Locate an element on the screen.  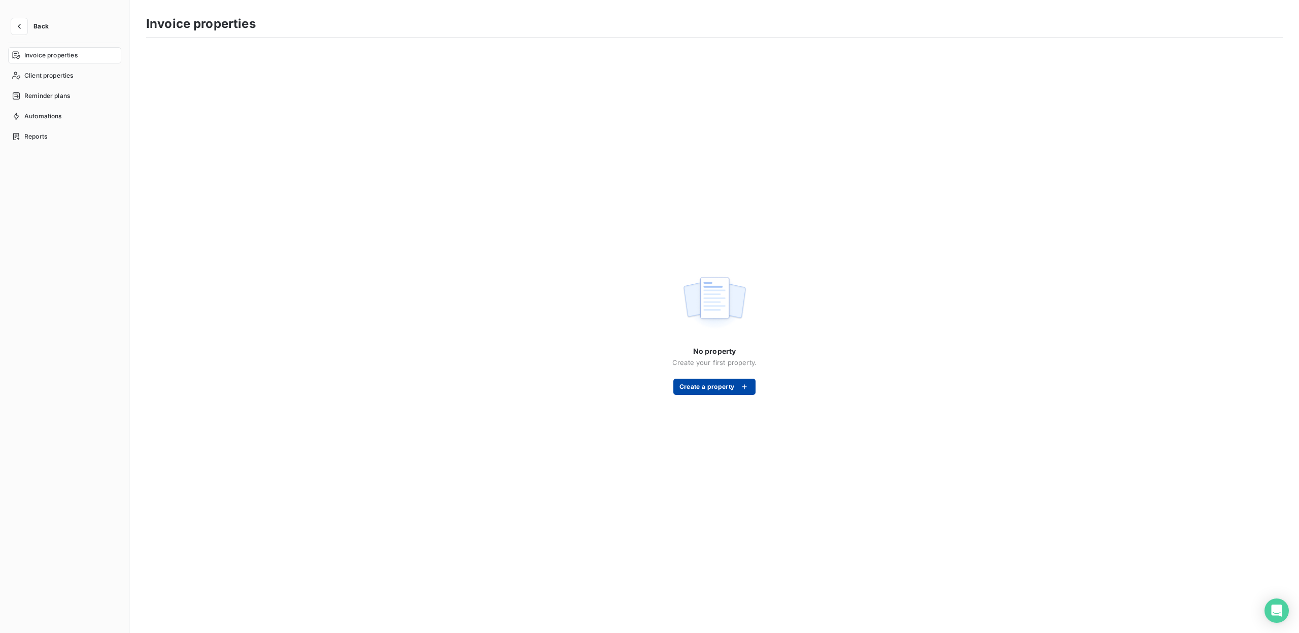
span: Client properties is located at coordinates (49, 76).